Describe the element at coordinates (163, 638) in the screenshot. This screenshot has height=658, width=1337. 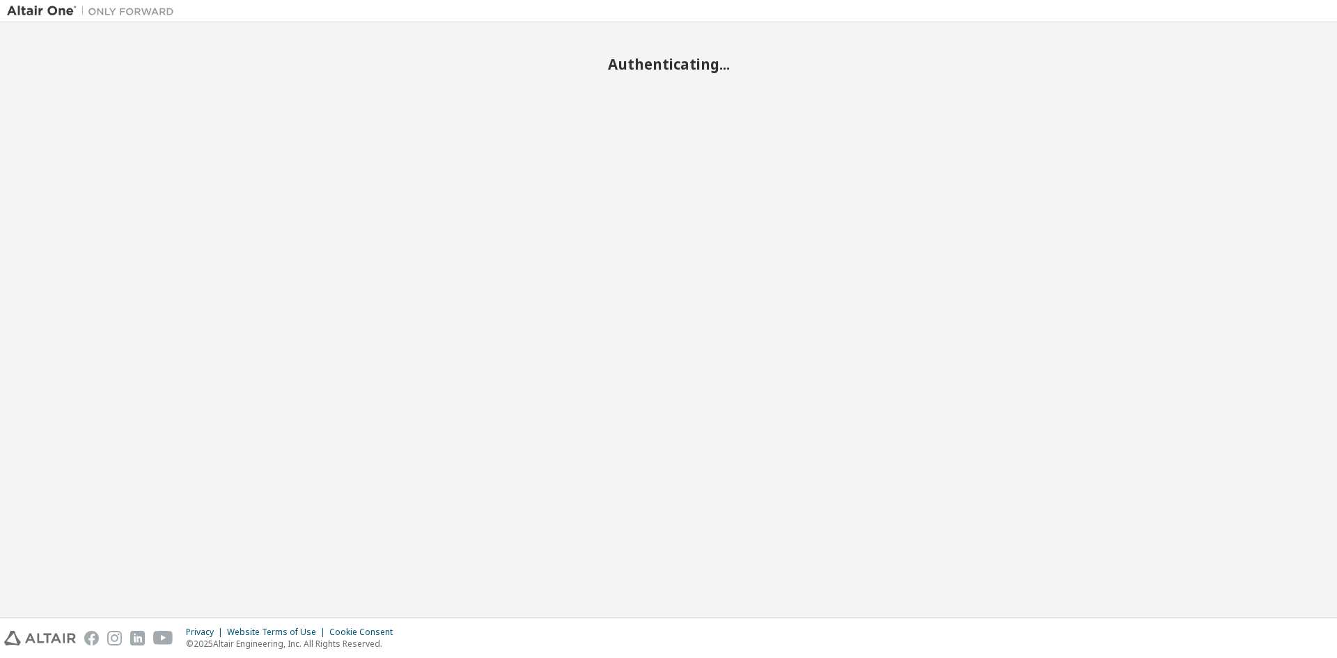
I see `img: youtube.svg` at that location.